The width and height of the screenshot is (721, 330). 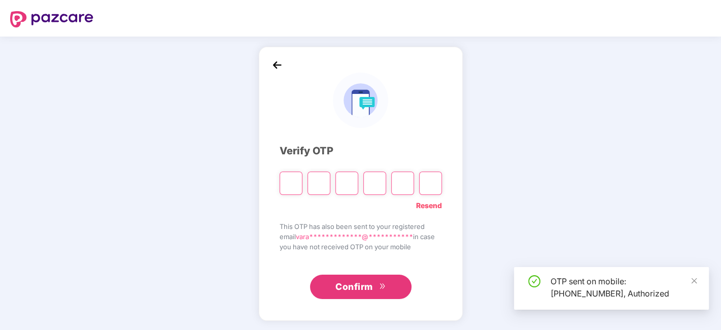 What do you see at coordinates (361, 151) in the screenshot?
I see `div: Verify OTP` at bounding box center [361, 151].